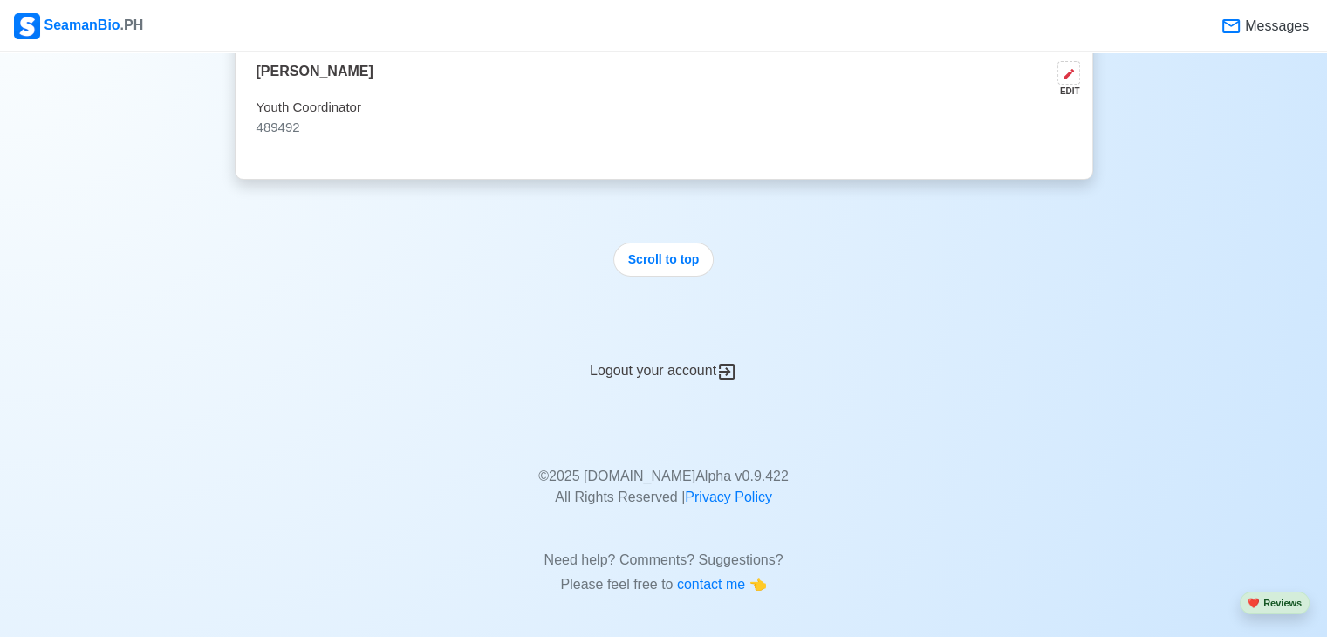 The height and width of the screenshot is (637, 1327). What do you see at coordinates (27, 26) in the screenshot?
I see `img: Logo` at bounding box center [27, 26].